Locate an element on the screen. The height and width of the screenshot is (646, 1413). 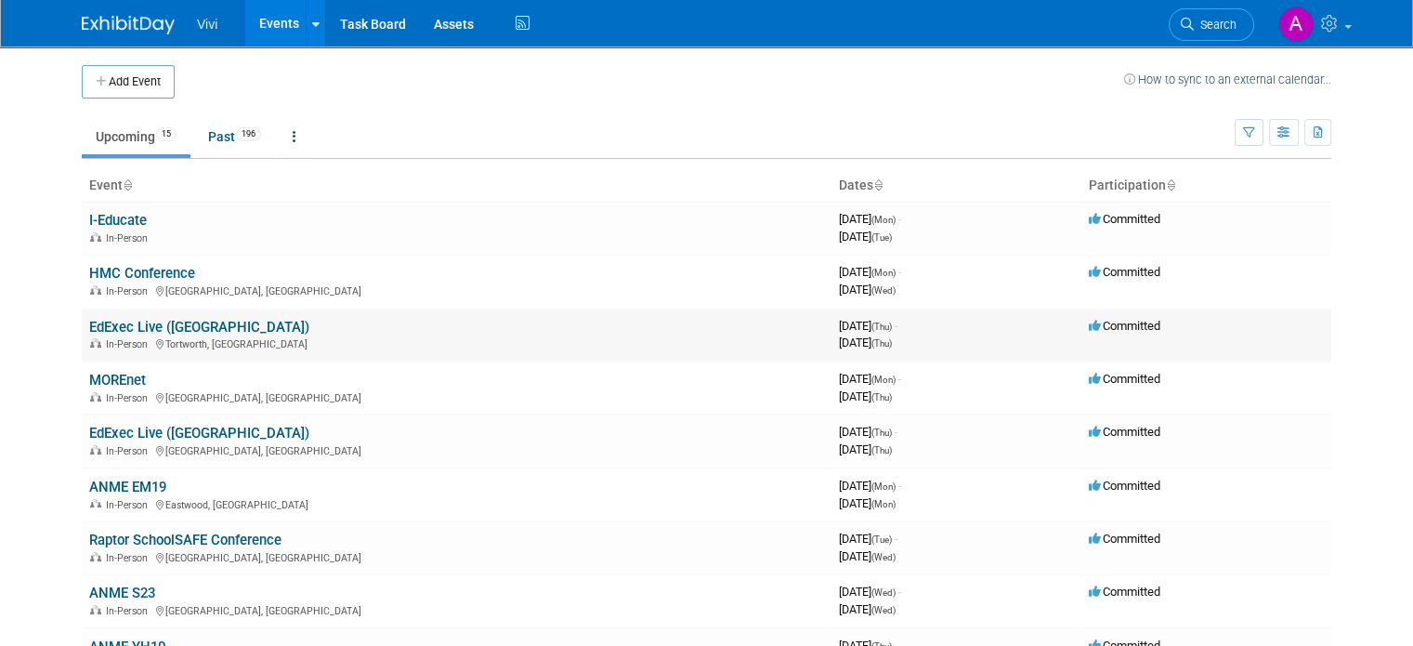
img: ExhibitDay is located at coordinates (128, 25).